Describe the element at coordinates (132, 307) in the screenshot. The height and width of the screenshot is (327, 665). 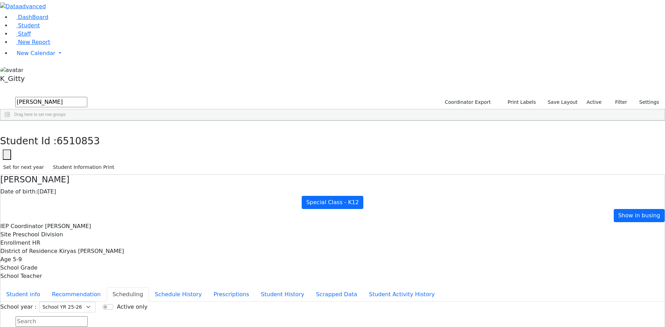
I see `label: Active only` at that location.